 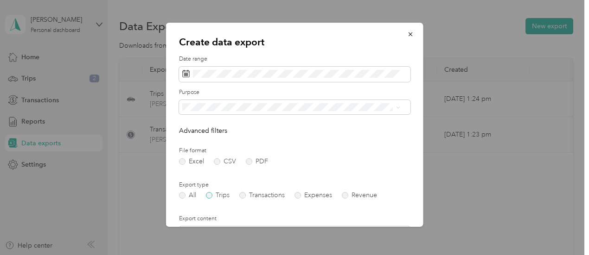 I want to click on label: PDF, so click(x=257, y=162).